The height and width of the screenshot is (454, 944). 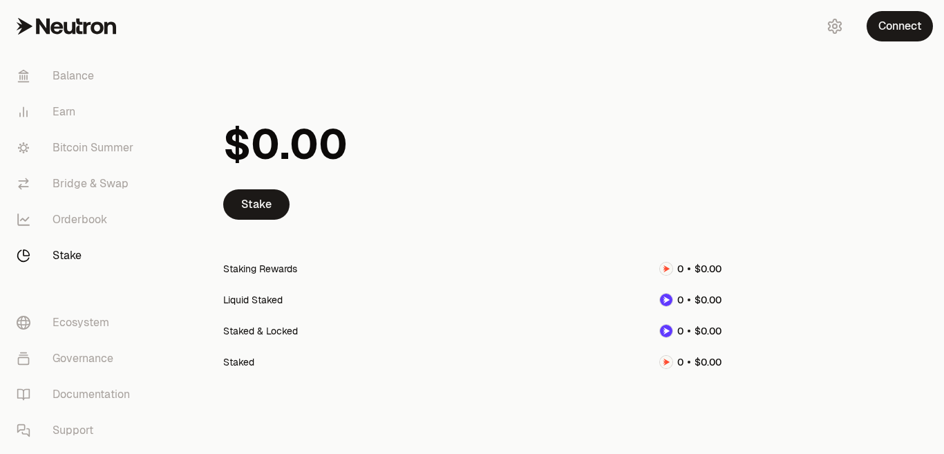 I want to click on div: Staking Rewards, so click(x=260, y=269).